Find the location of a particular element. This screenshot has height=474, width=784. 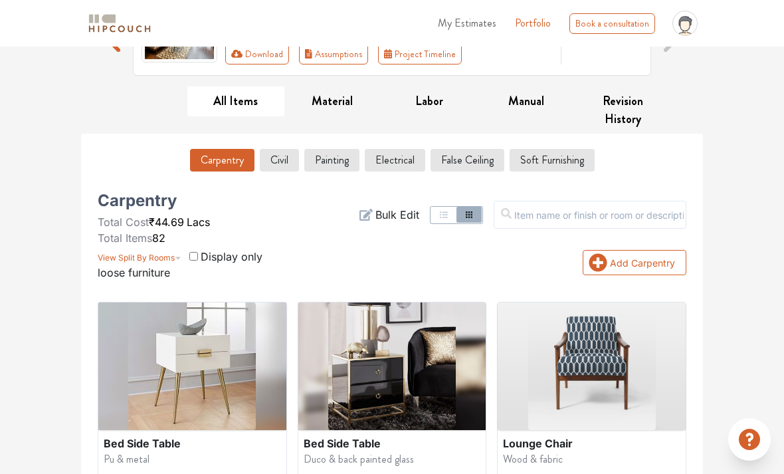

button: Project Timeline is located at coordinates (420, 54).